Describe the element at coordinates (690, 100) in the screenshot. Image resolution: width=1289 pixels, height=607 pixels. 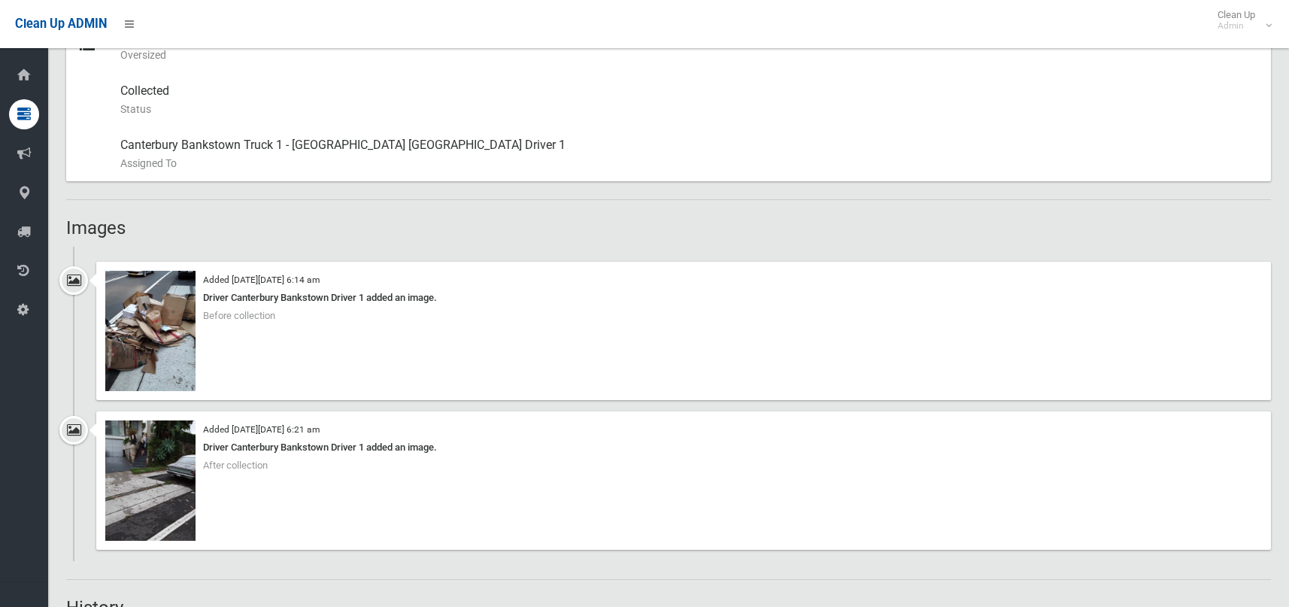
I see `div: Collected` at that location.